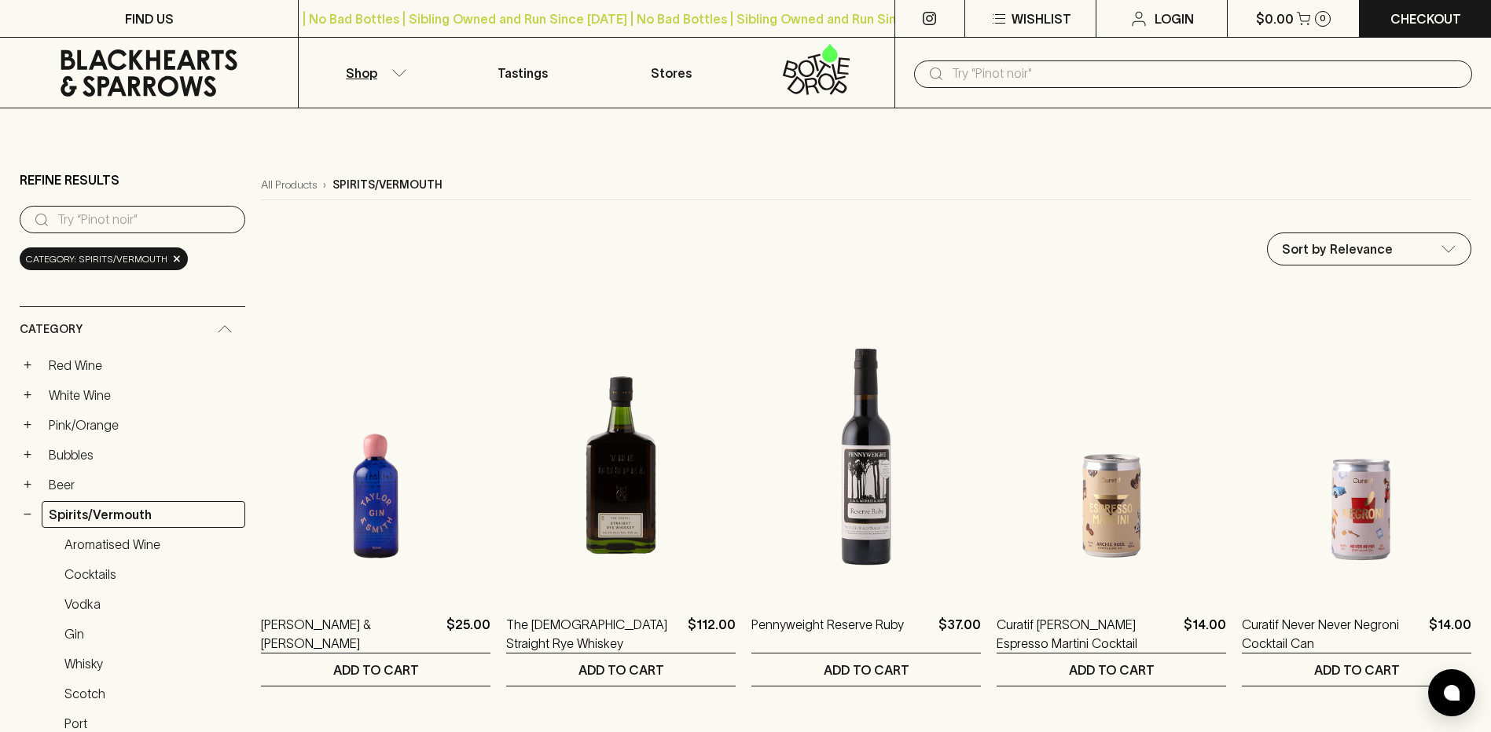 The height and width of the screenshot is (732, 1491). I want to click on a: Beer, so click(143, 485).